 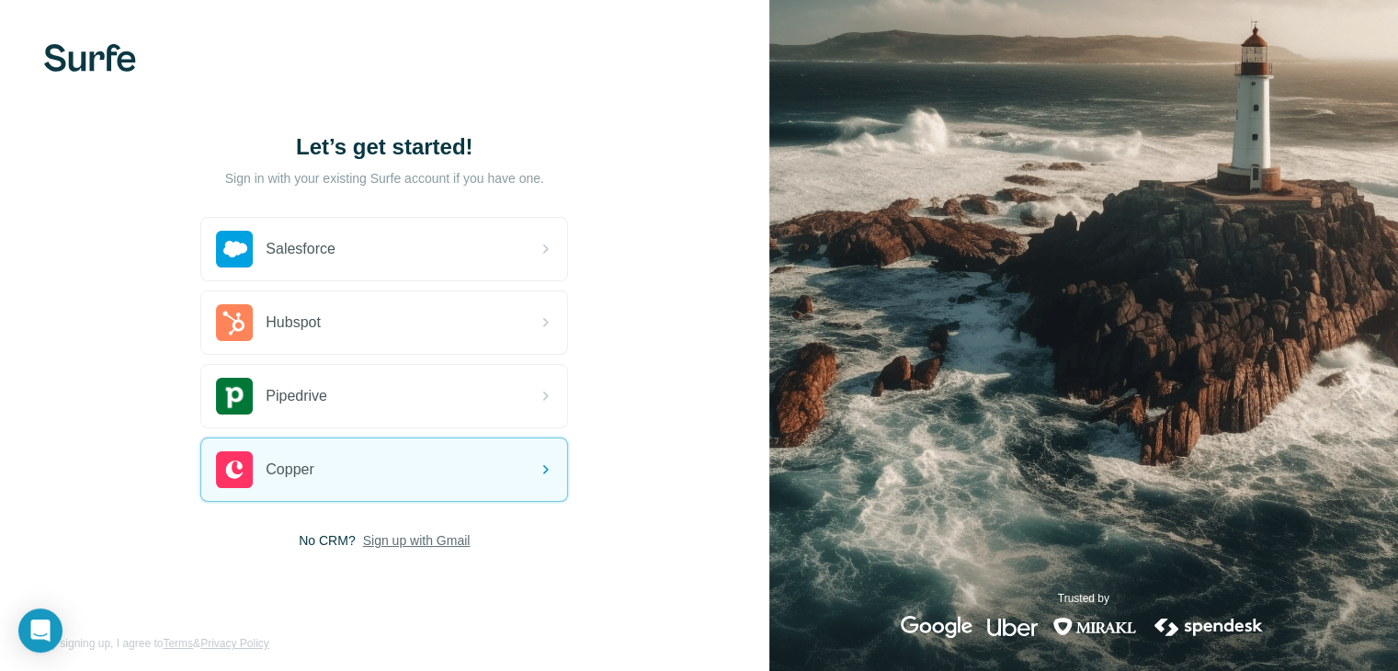 I want to click on img: hubspot's logo, so click(x=234, y=323).